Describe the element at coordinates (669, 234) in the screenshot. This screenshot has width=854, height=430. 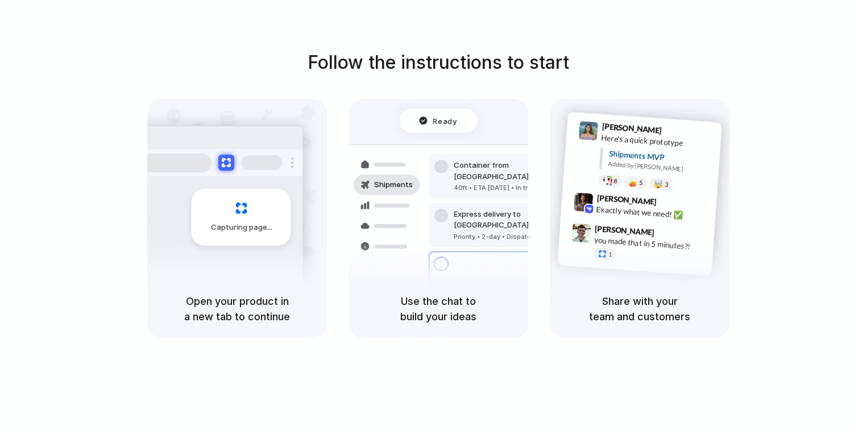
I see `span: 9:47 AM` at that location.